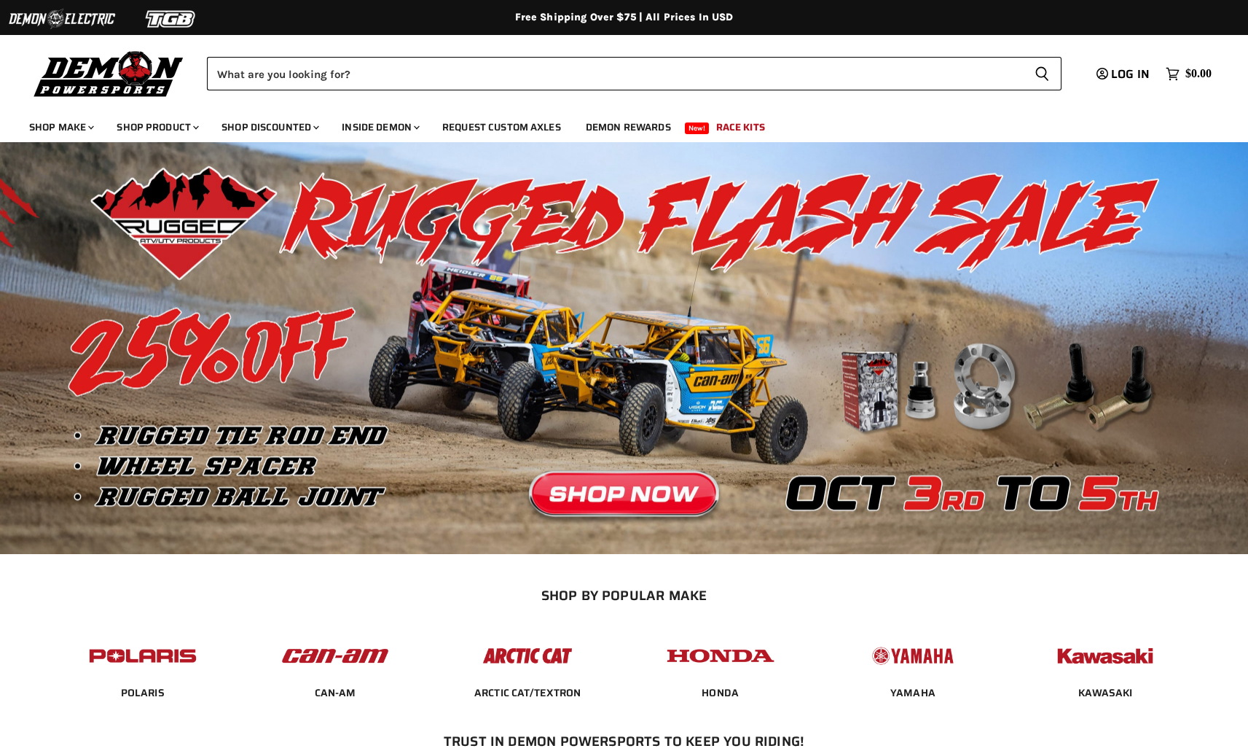 The width and height of the screenshot is (1248, 751). What do you see at coordinates (269, 127) in the screenshot?
I see `a: Shop Discounted` at bounding box center [269, 127].